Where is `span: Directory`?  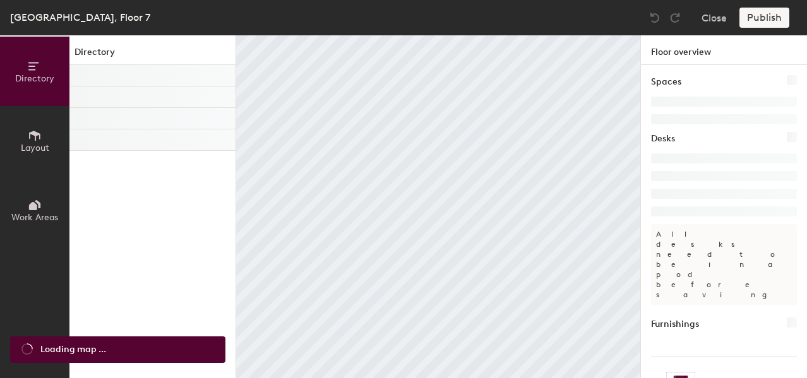 span: Directory is located at coordinates (35, 78).